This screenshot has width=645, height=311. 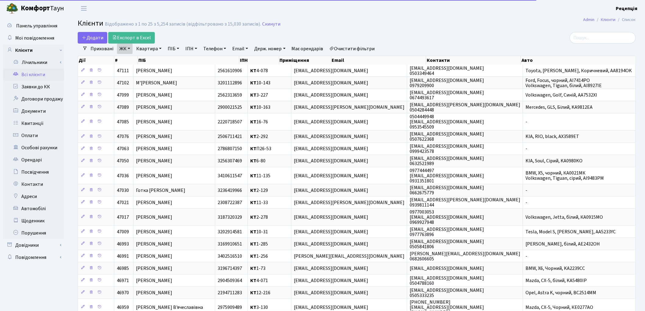 I want to click on a: Оплати, so click(x=34, y=136).